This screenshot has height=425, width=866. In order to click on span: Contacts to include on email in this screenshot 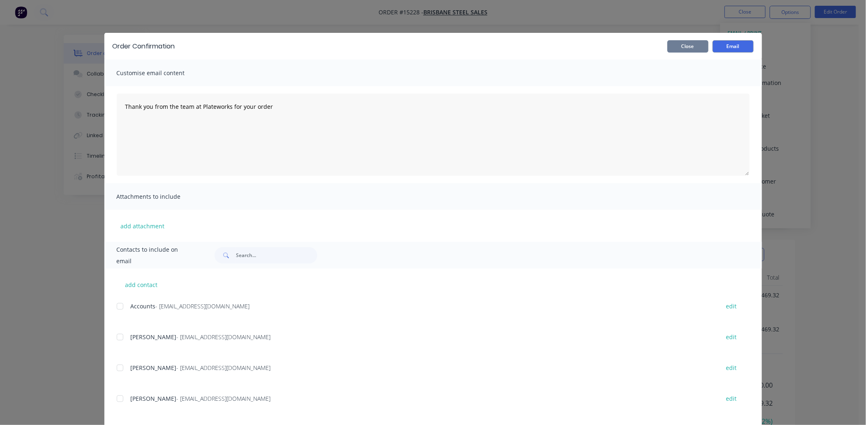, I will do `click(155, 256)`.